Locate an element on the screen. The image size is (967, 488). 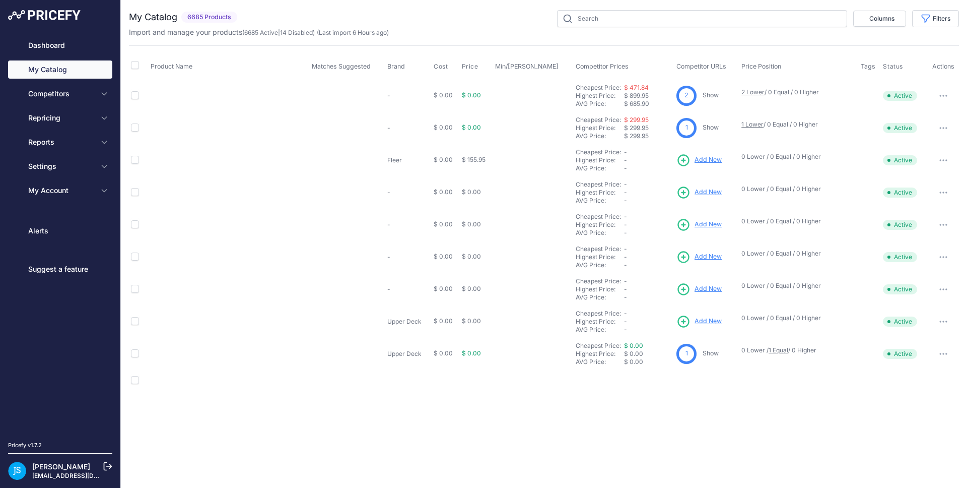
h2: My Catalog is located at coordinates (153, 17).